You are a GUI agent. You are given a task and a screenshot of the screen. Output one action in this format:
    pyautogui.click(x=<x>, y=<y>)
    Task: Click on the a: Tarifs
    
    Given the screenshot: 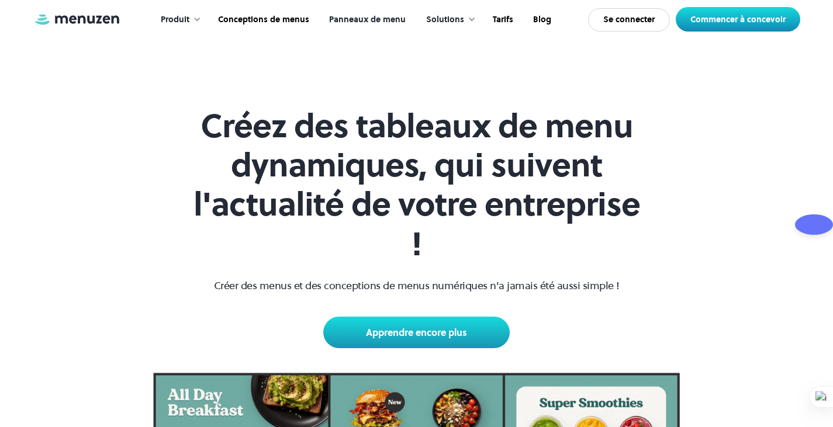 What is the action you would take?
    pyautogui.click(x=501, y=20)
    